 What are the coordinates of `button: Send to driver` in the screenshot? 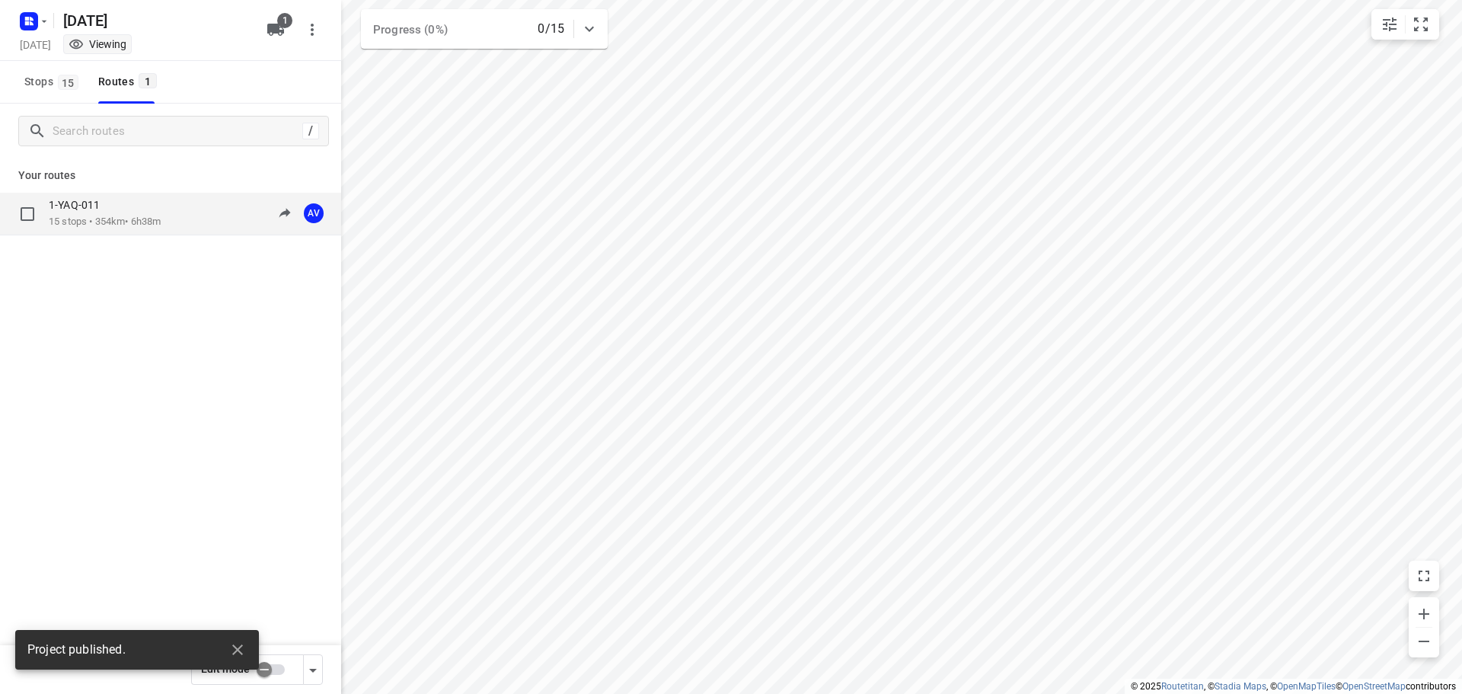 It's located at (285, 213).